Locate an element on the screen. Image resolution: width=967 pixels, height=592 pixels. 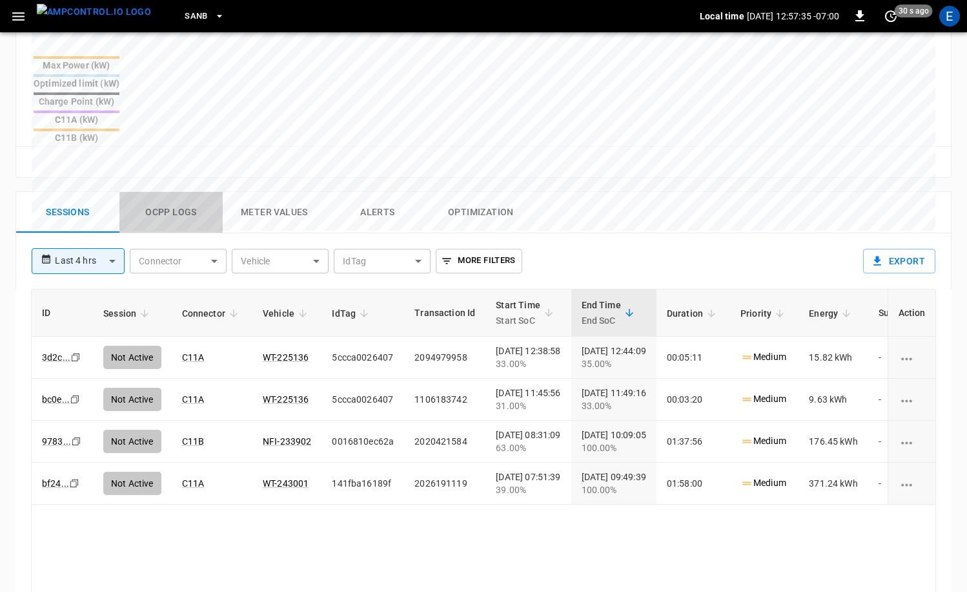
th: Action is located at coordinates (911, 313).